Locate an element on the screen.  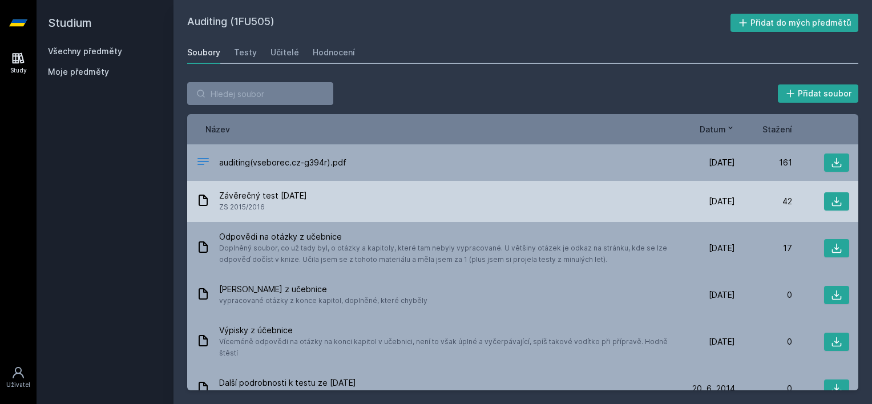
div: Study is located at coordinates (18, 70).